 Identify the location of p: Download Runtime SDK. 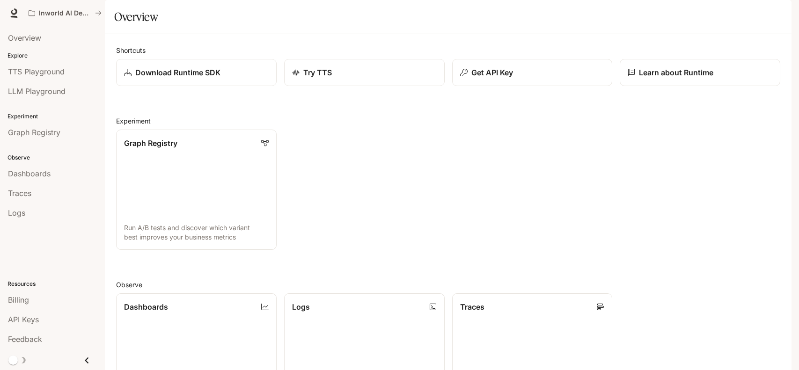
(178, 73).